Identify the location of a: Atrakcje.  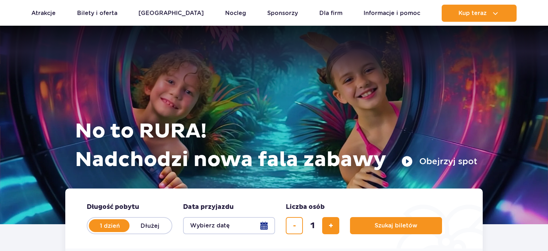
(44, 13).